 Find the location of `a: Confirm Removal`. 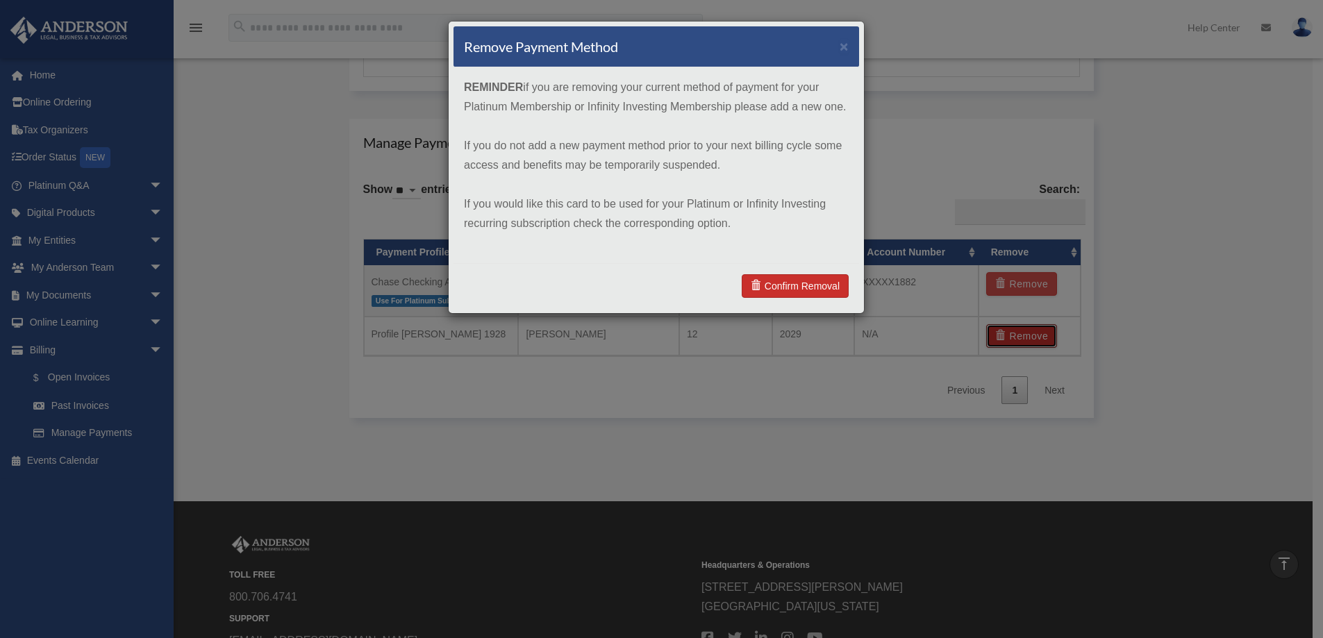

a: Confirm Removal is located at coordinates (795, 286).